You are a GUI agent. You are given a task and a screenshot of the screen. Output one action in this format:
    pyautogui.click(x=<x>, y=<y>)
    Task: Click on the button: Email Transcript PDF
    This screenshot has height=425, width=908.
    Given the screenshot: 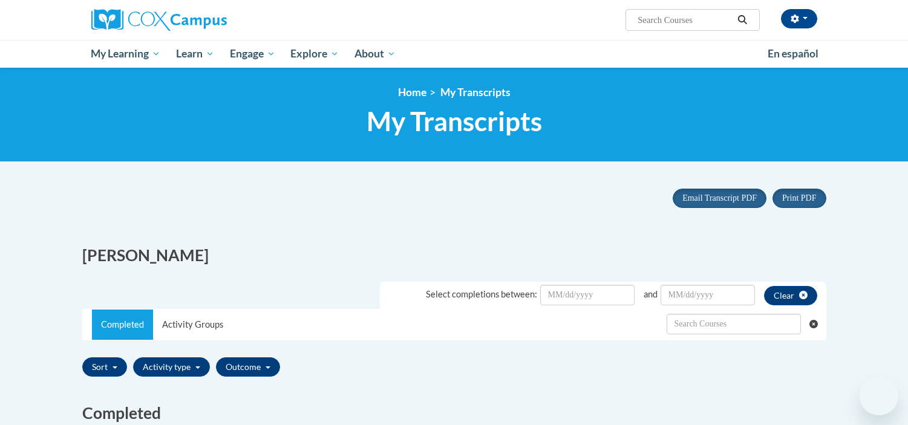 What is the action you would take?
    pyautogui.click(x=720, y=199)
    